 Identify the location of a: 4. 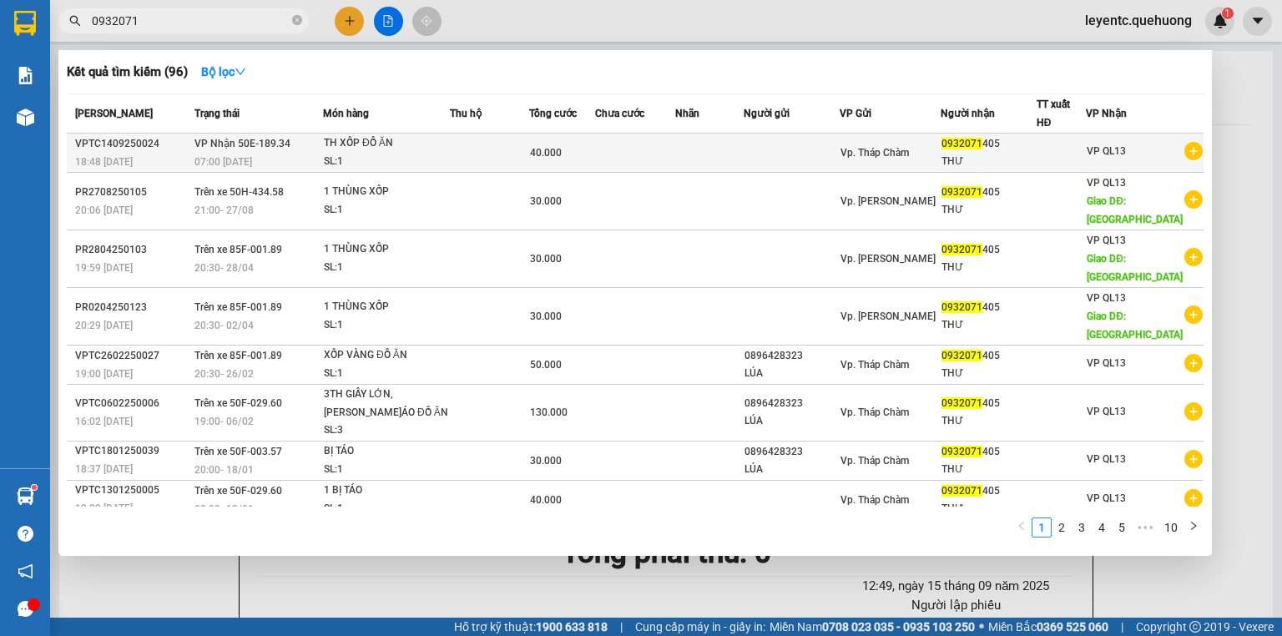
(1102, 528).